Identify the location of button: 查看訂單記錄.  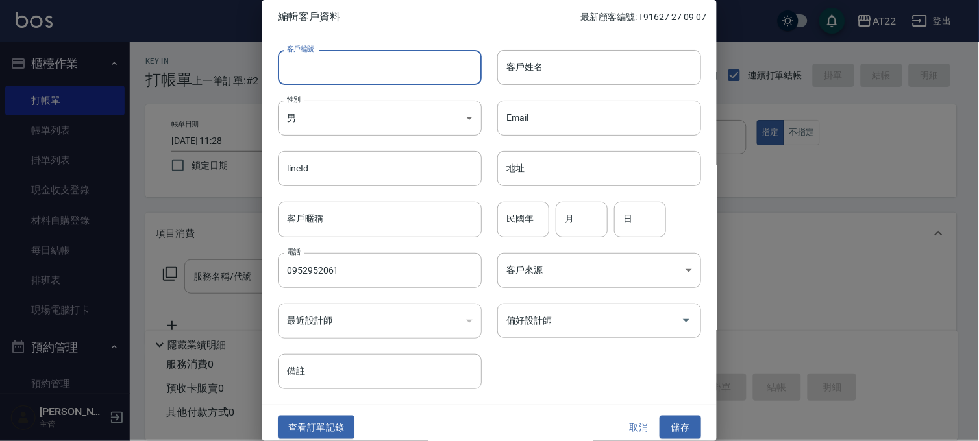
(316, 428).